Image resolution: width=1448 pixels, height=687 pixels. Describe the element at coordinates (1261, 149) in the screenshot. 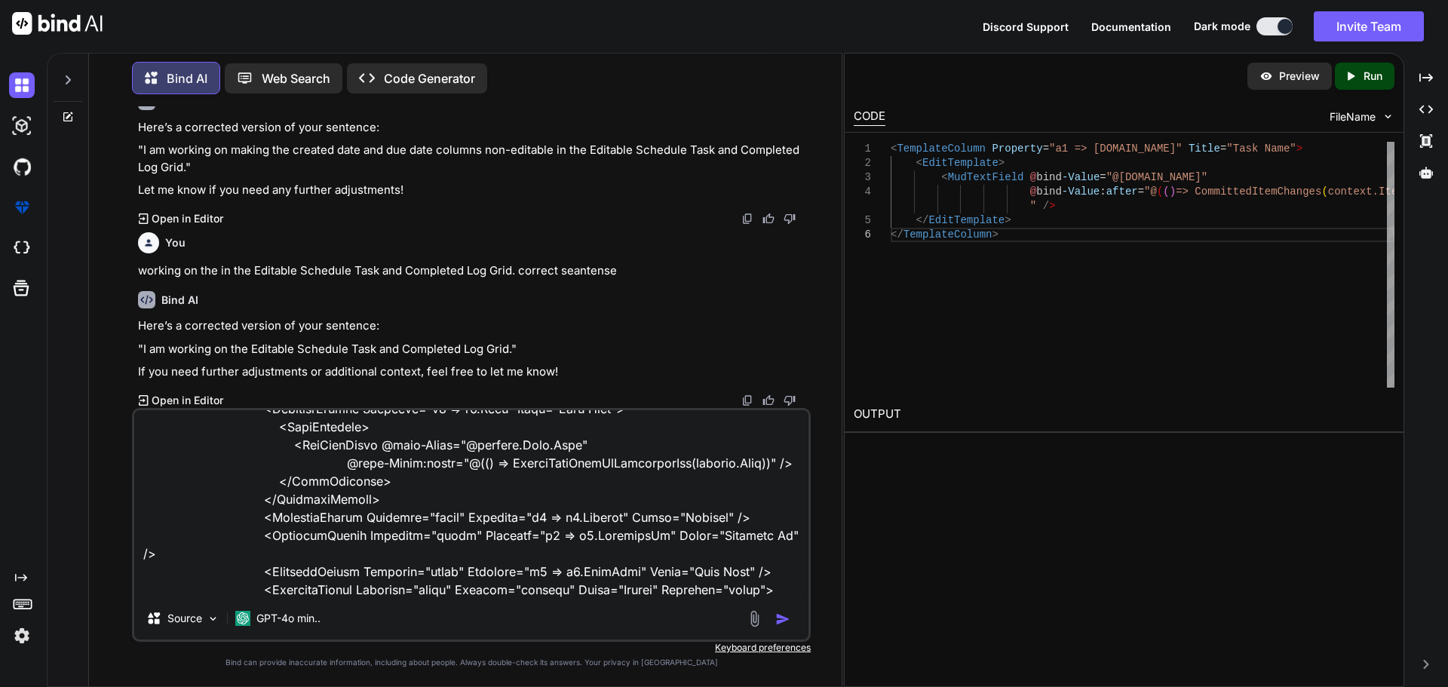

I see `span: "Task Name"` at that location.